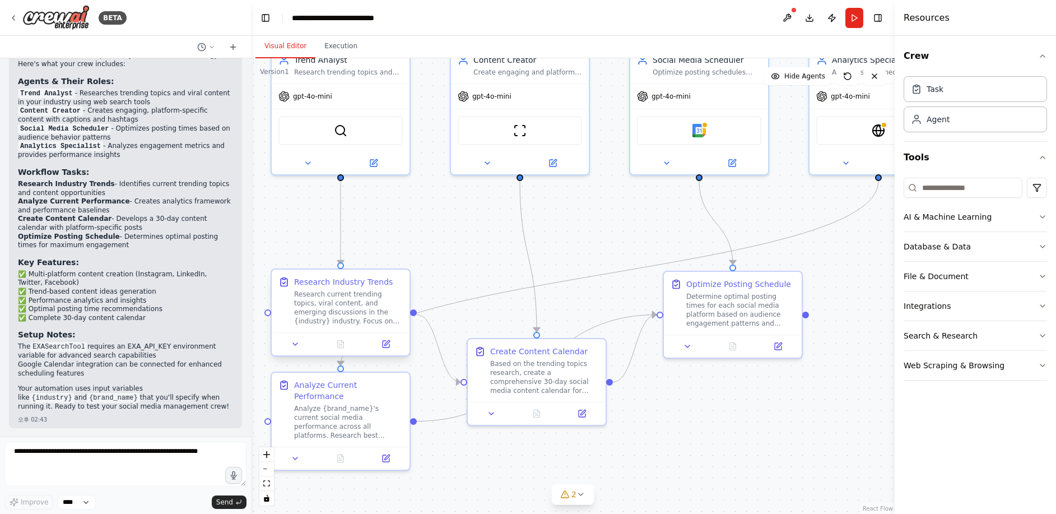 The height and width of the screenshot is (514, 1056). What do you see at coordinates (926, 18) in the screenshot?
I see `h4: Resources` at bounding box center [926, 18].